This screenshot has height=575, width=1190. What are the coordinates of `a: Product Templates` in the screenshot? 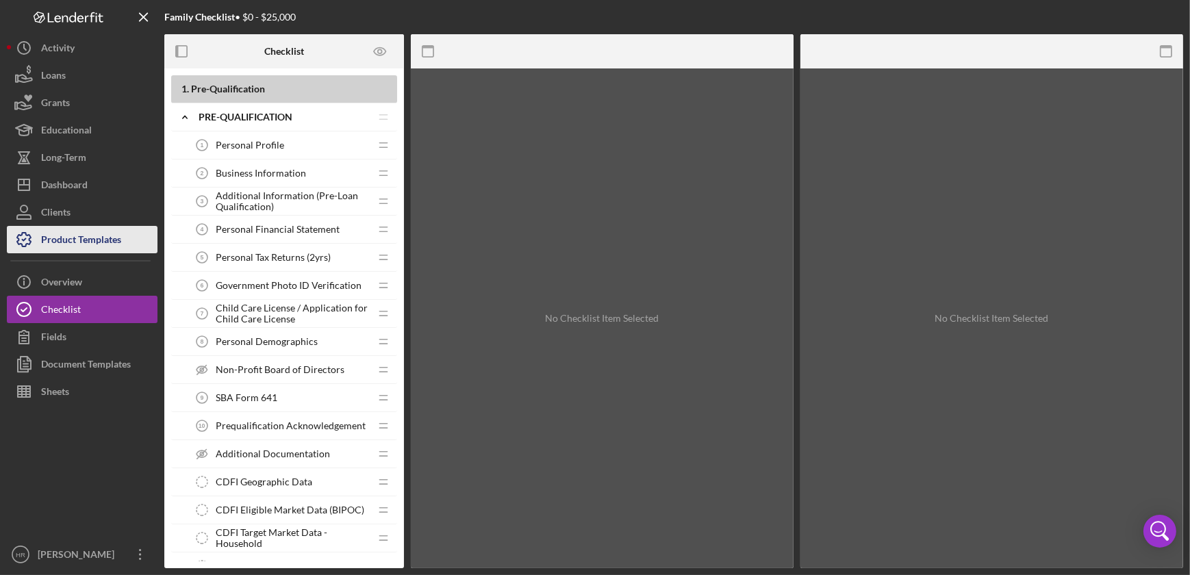 It's located at (82, 240).